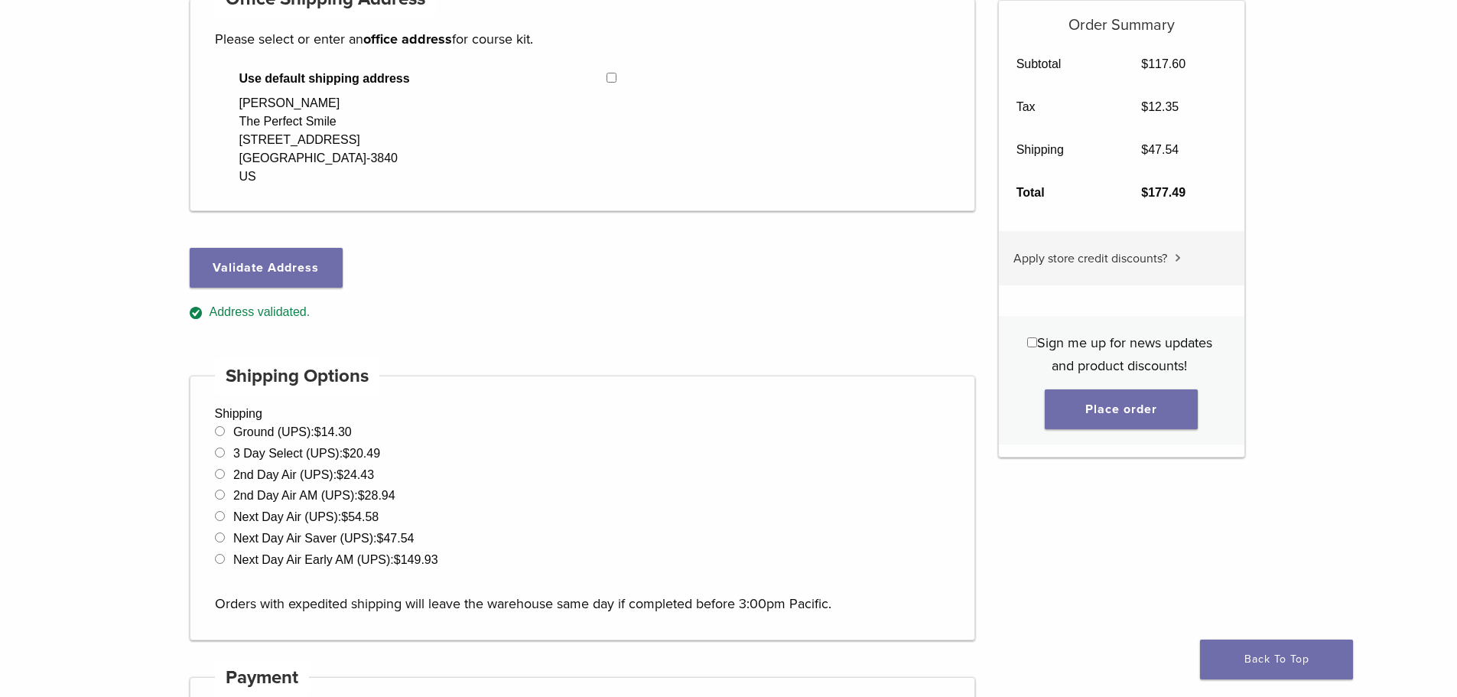  I want to click on h5: Order Summary, so click(1121, 18).